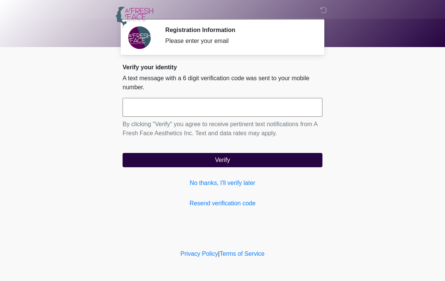  I want to click on p: By clicking "Verify" you agree to receive pertinent text notifications from A Fresh Face Aestheti..., so click(222, 129).